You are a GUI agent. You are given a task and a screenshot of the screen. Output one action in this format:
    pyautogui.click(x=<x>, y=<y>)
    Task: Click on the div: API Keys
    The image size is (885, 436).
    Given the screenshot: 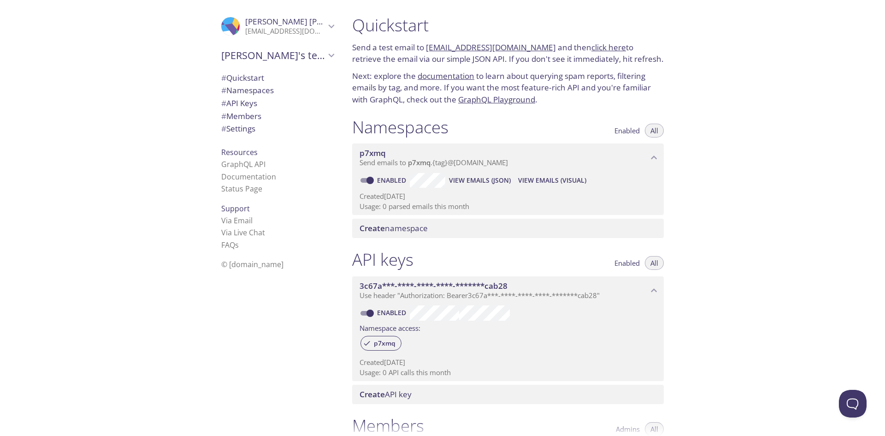 What is the action you would take?
    pyautogui.click(x=278, y=103)
    